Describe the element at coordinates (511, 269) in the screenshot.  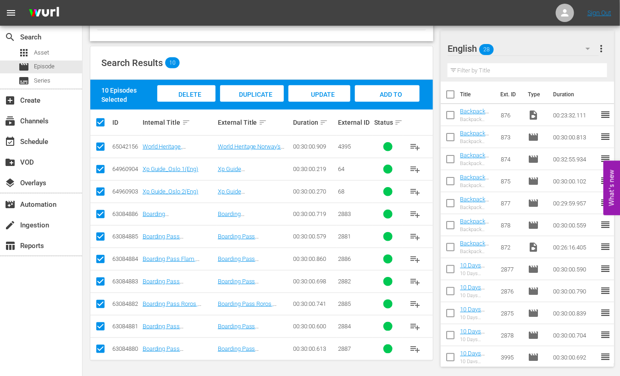
I see `td: 2877` at that location.